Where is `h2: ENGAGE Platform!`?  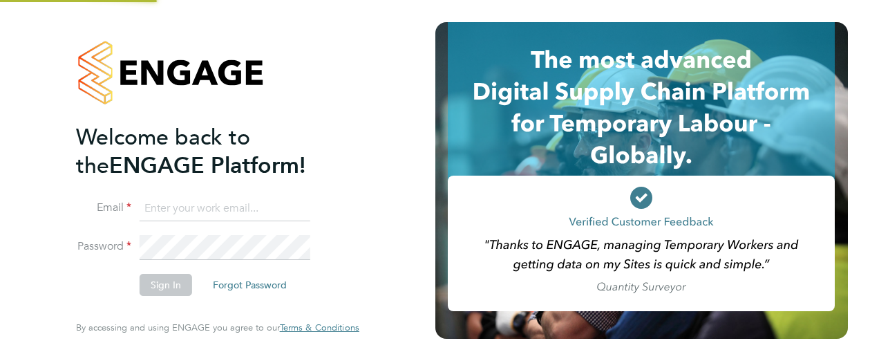
h2: ENGAGE Platform! is located at coordinates (211, 151).